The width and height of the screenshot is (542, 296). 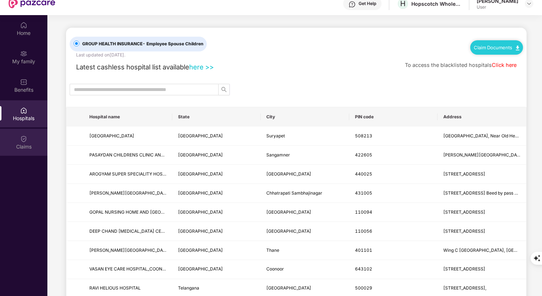 I want to click on td: TAJANE MALA NAVIN NAGAR ROAD,, so click(x=482, y=155).